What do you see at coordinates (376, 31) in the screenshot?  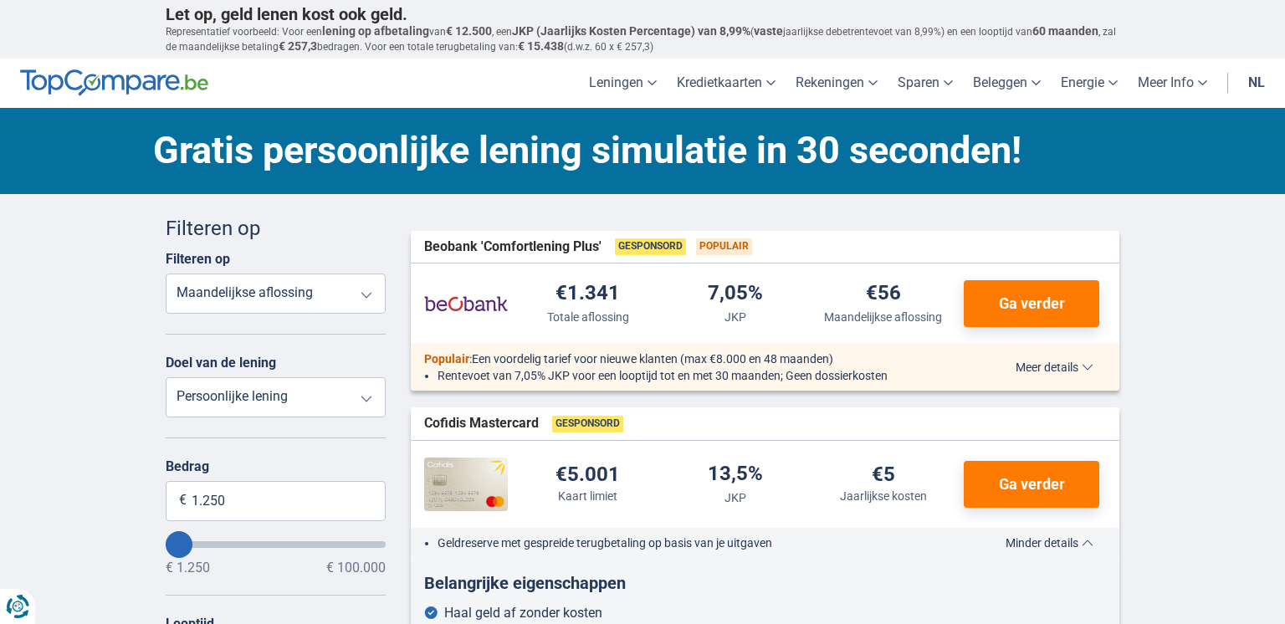 I see `span: lening op afbetaling` at bounding box center [376, 31].